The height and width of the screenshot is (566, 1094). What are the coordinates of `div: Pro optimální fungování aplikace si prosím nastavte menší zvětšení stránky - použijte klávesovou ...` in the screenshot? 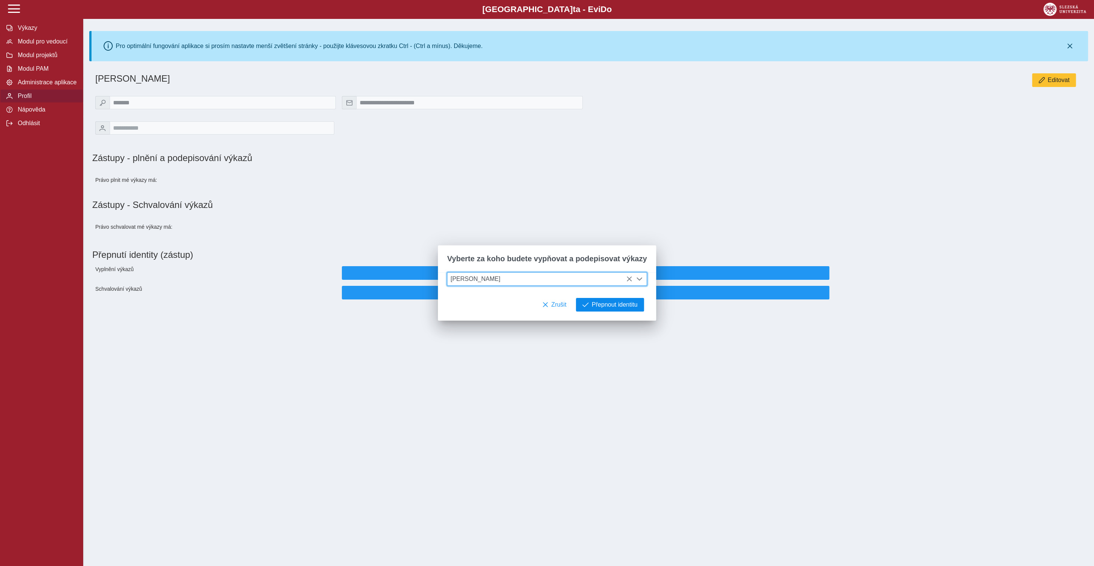 It's located at (299, 46).